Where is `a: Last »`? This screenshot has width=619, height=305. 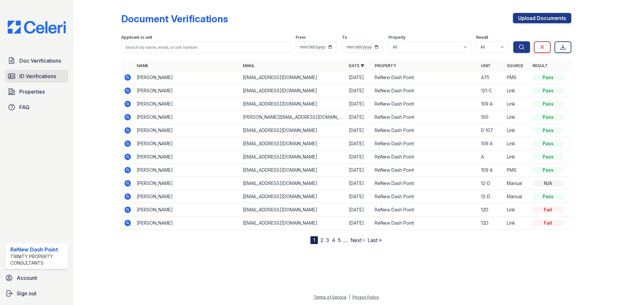
a: Last » is located at coordinates (374, 240).